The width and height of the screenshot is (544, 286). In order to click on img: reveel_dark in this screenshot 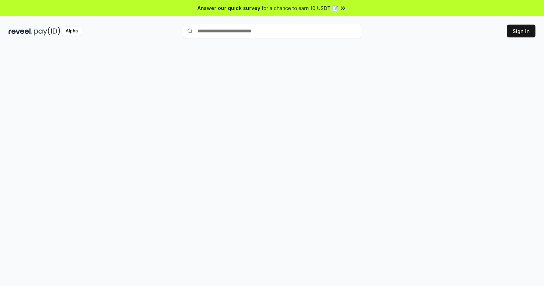, I will do `click(20, 31)`.